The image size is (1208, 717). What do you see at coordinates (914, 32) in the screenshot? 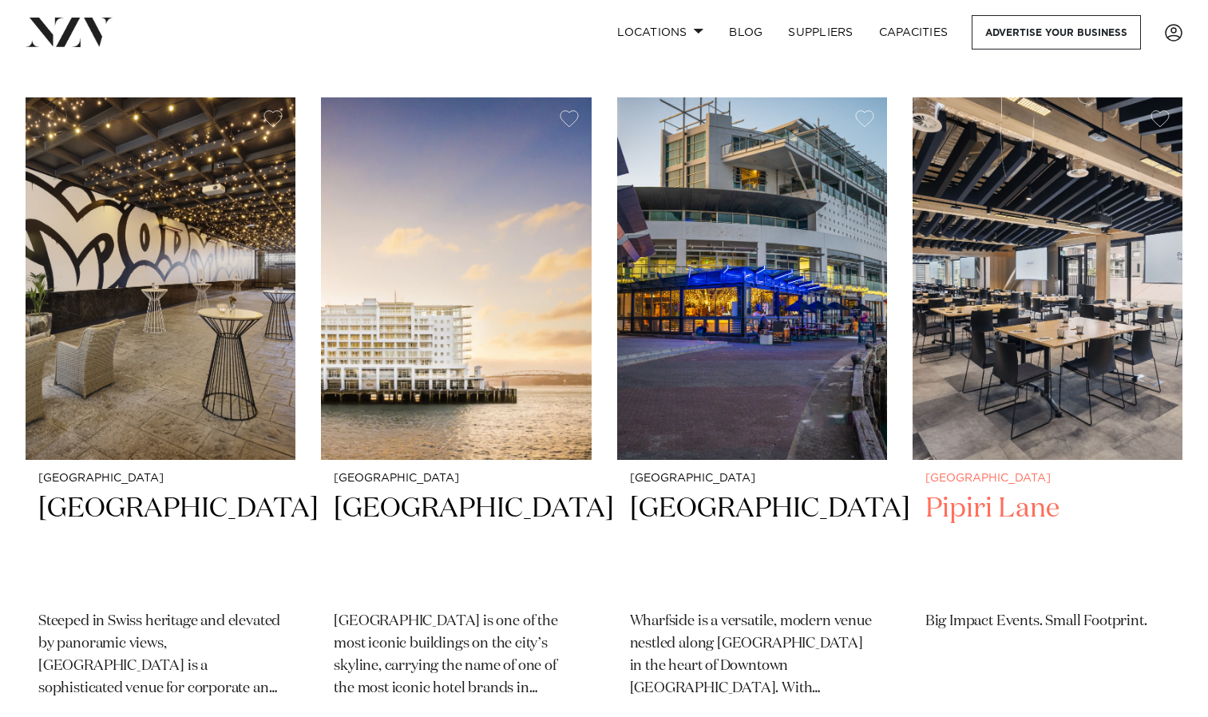
I see `a: Capacities` at bounding box center [914, 32].